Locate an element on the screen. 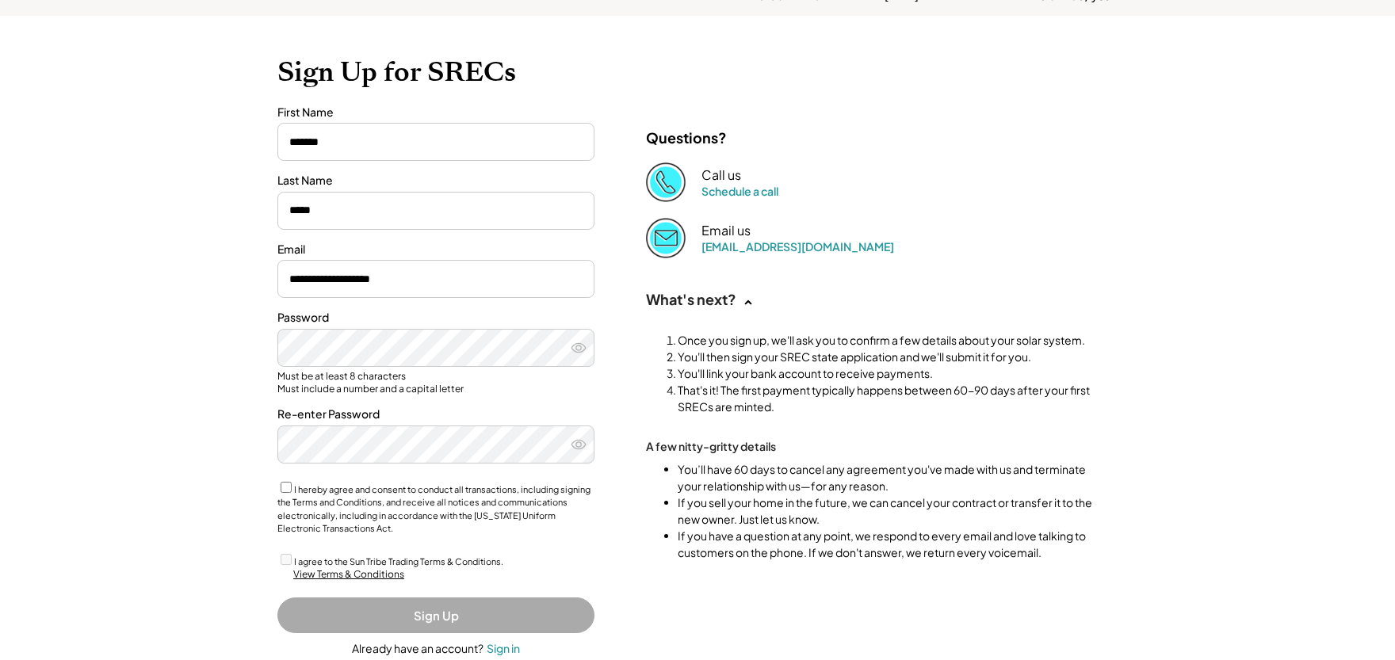  label: I hereby agree and consent to conduct all transactions, including signing the Terms and Condition... is located at coordinates (434, 509).